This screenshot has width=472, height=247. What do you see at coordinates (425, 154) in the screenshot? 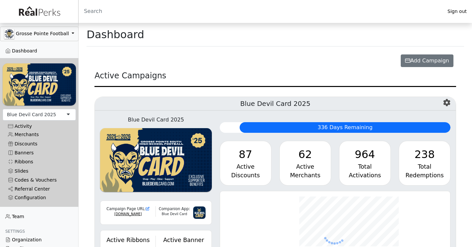
I see `div: 238` at bounding box center [425, 154].